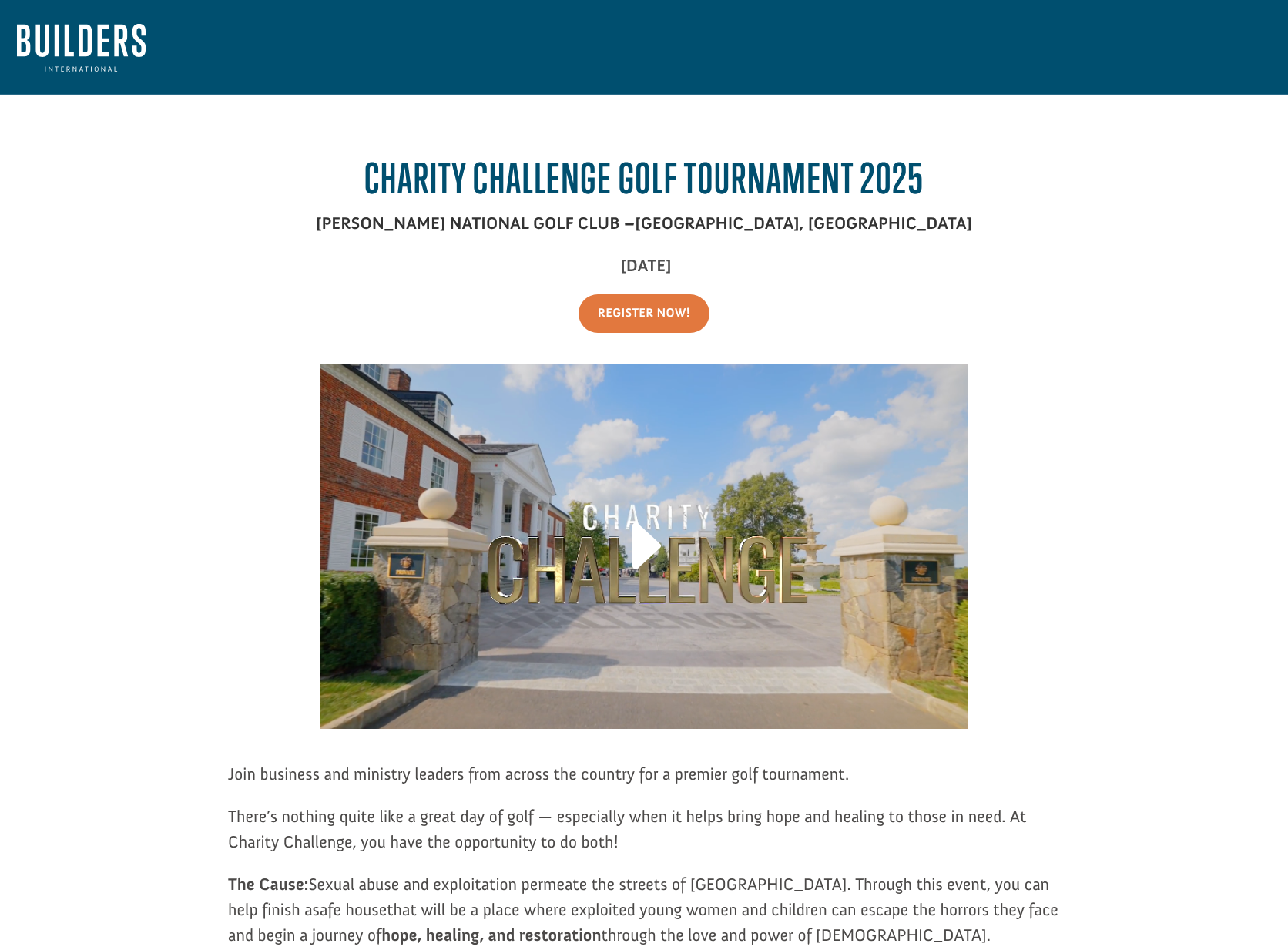 The height and width of the screenshot is (950, 1288). What do you see at coordinates (491, 935) in the screenshot?
I see `b: hope, healing, and restoration` at bounding box center [491, 935].